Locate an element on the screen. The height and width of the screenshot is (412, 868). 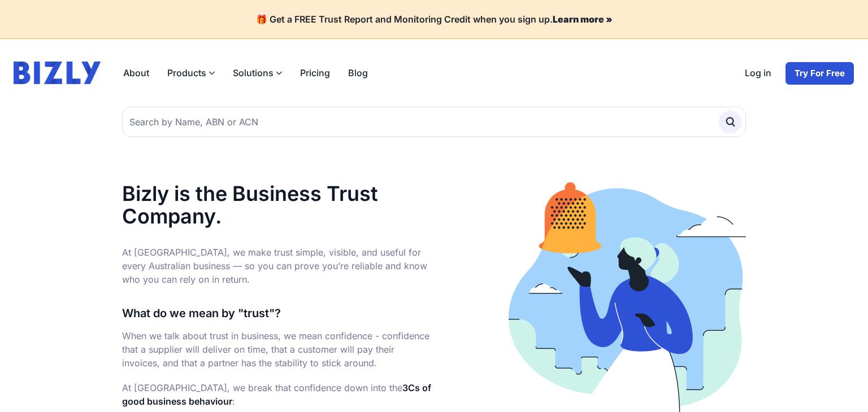
a: Blog is located at coordinates (358, 73).